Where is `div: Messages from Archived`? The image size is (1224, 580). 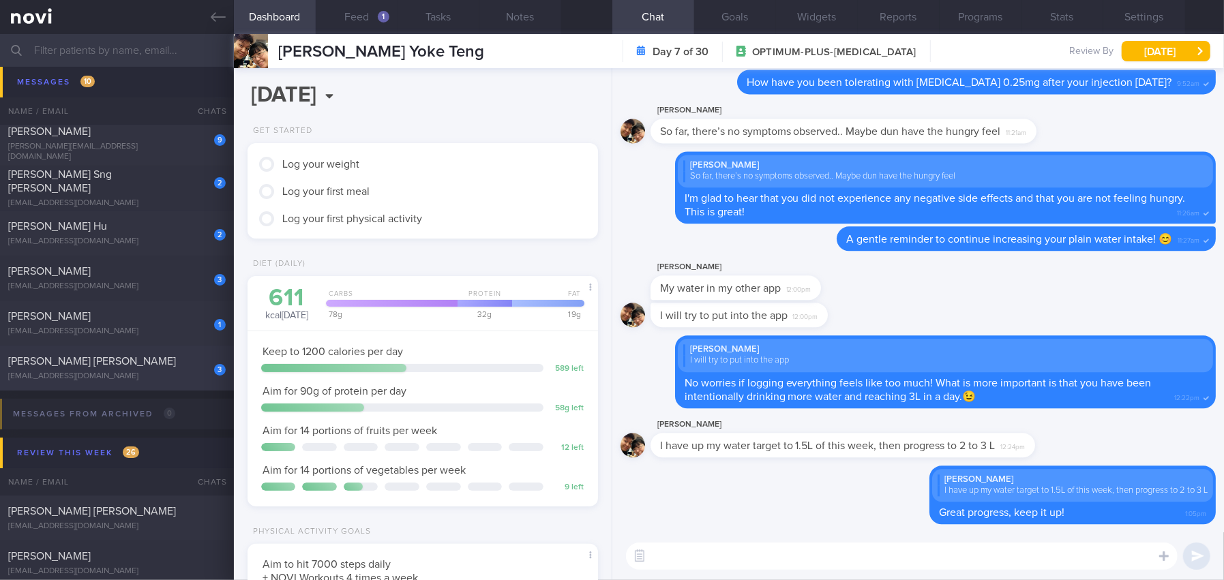
div: Messages from Archived is located at coordinates (94, 414).